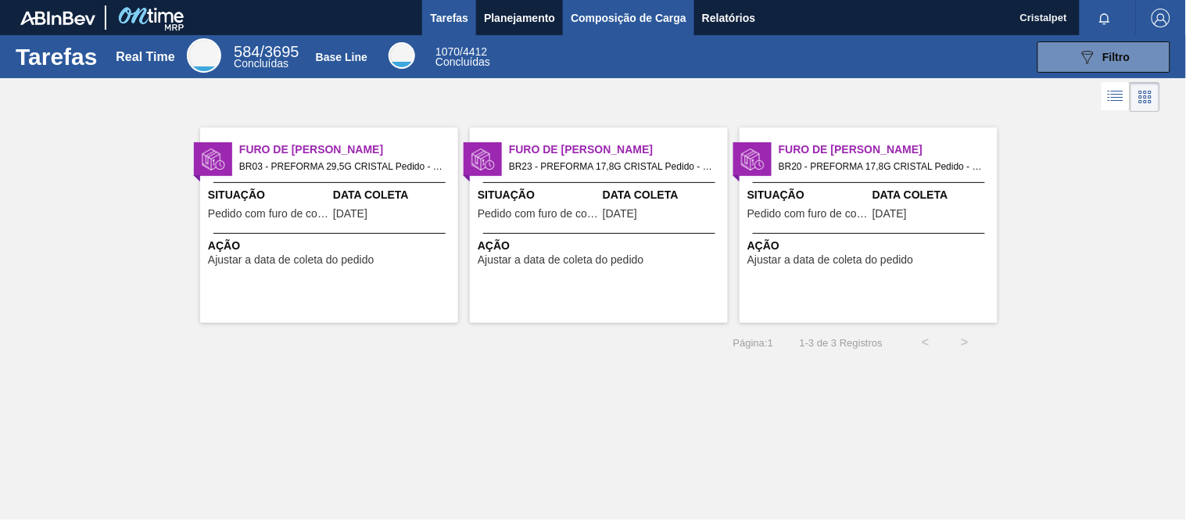 The height and width of the screenshot is (520, 1186). I want to click on span: 1070, so click(447, 52).